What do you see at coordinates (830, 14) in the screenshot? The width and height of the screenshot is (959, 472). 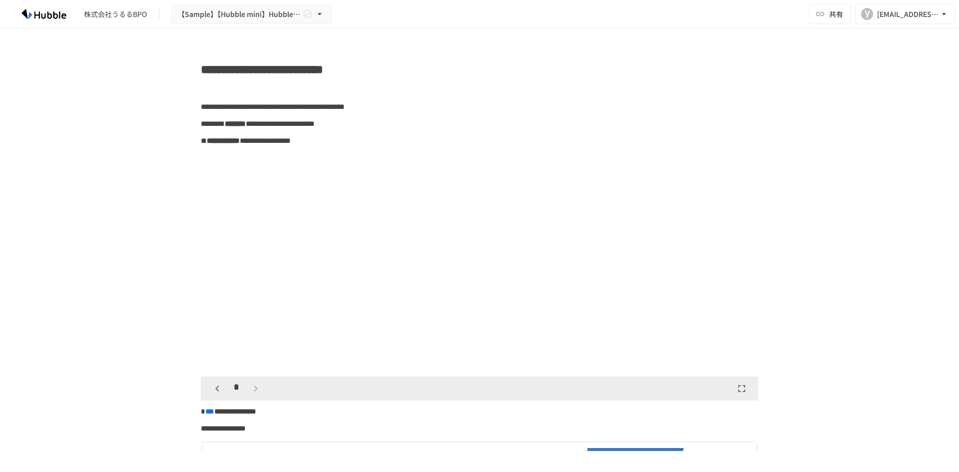 I see `button: 共有` at bounding box center [830, 14].